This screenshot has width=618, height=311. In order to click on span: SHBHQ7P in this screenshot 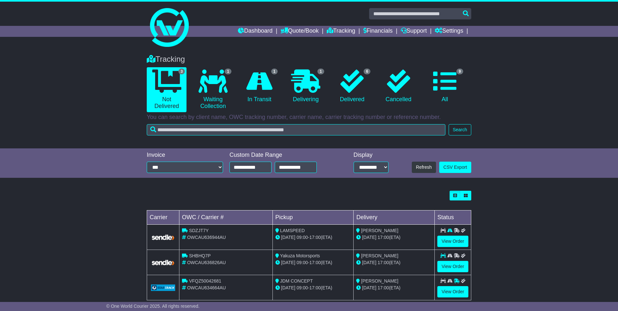, I will do `click(200, 256)`.